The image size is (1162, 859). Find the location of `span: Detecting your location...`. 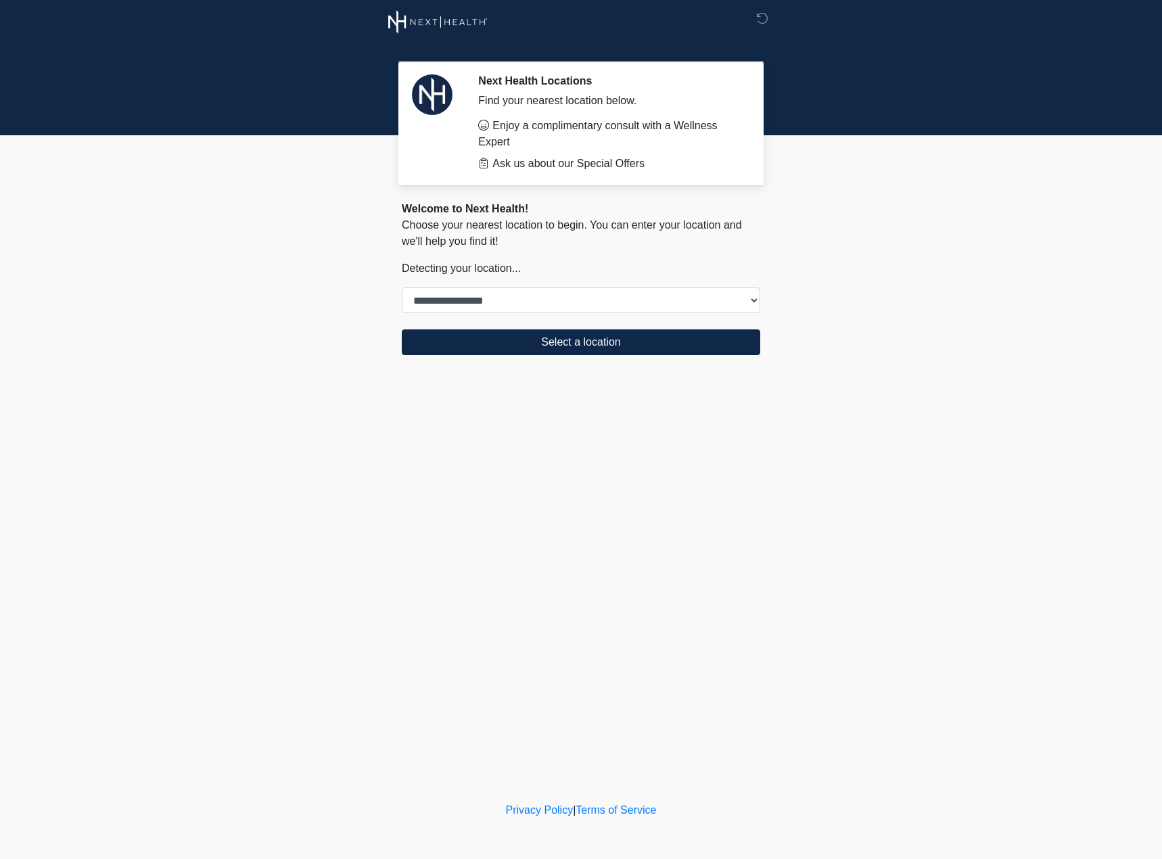

span: Detecting your location... is located at coordinates (461, 268).